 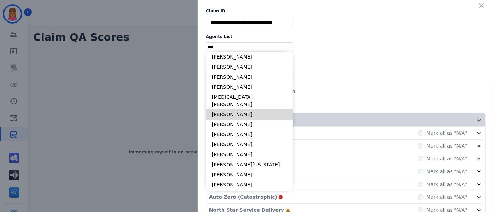 I want to click on label: Merchants List, so click(x=345, y=64).